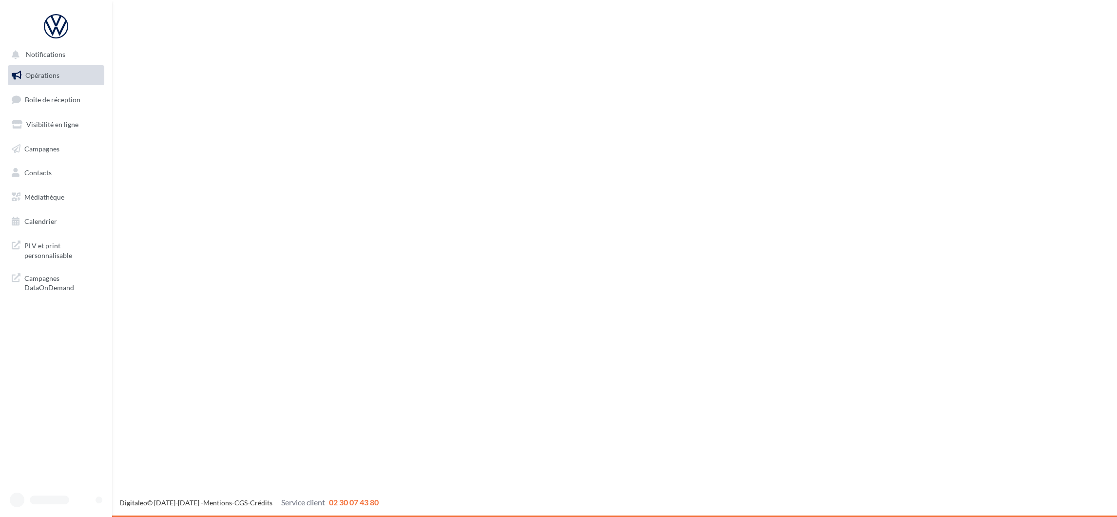 This screenshot has width=1117, height=517. Describe the element at coordinates (40, 221) in the screenshot. I see `span: Calendrier` at that location.